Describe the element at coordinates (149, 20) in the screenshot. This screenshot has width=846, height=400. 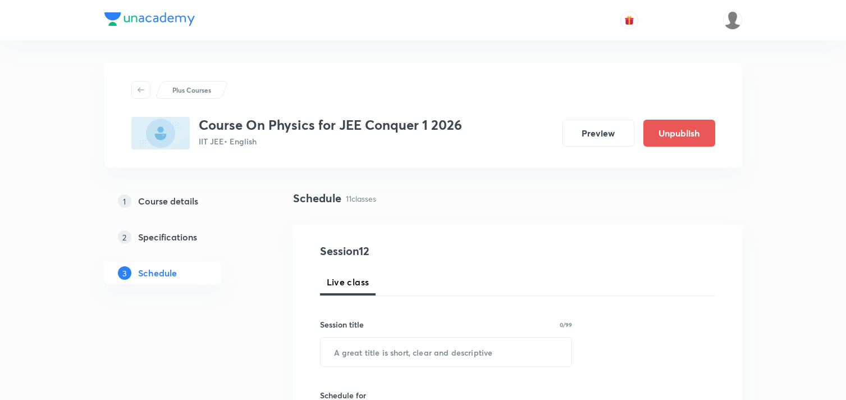
I see `a: Company Logo` at that location.